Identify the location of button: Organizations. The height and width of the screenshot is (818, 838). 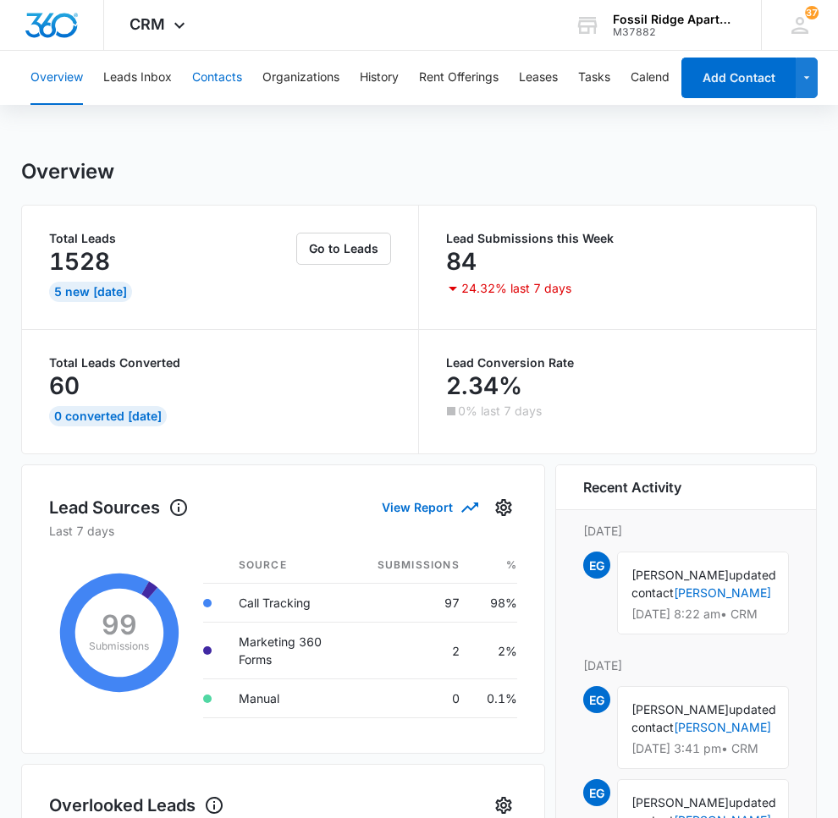
(300, 78).